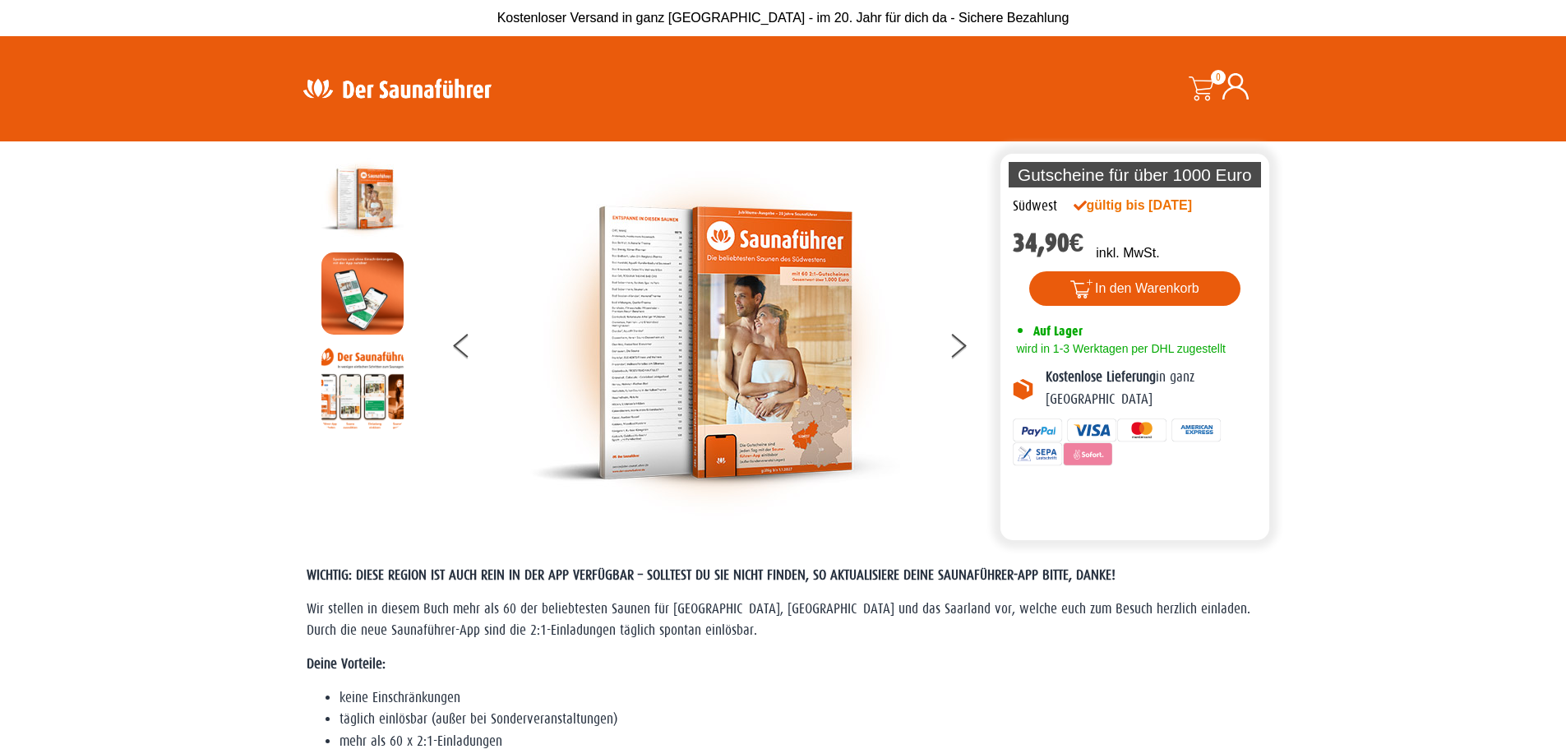 This screenshot has width=1566, height=749. What do you see at coordinates (800, 719) in the screenshot?
I see `li: täglich einlösbar (außer bei Sonderveranstaltungen)` at bounding box center [800, 719].